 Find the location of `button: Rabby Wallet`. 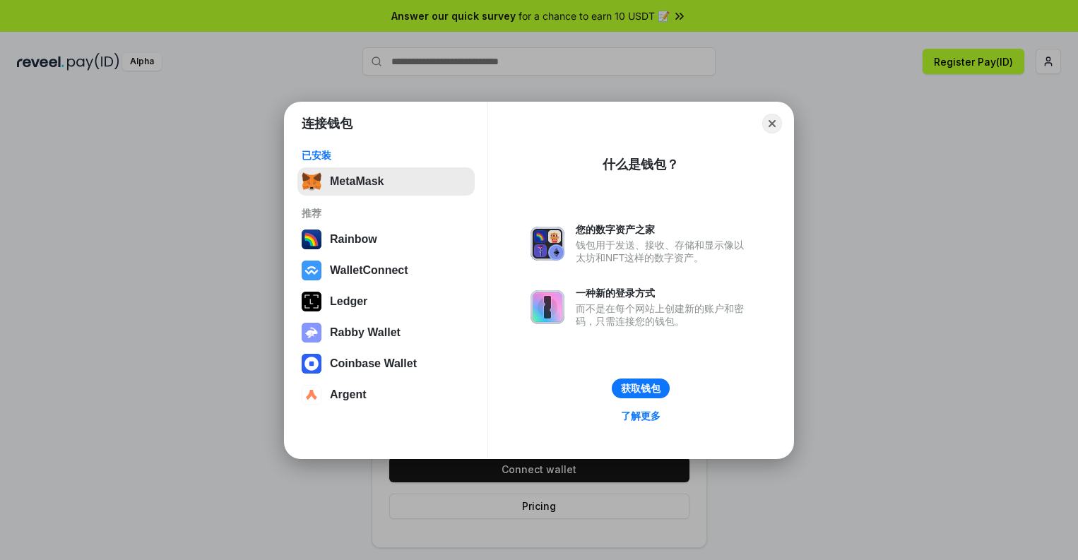

button: Rabby Wallet is located at coordinates (386, 333).